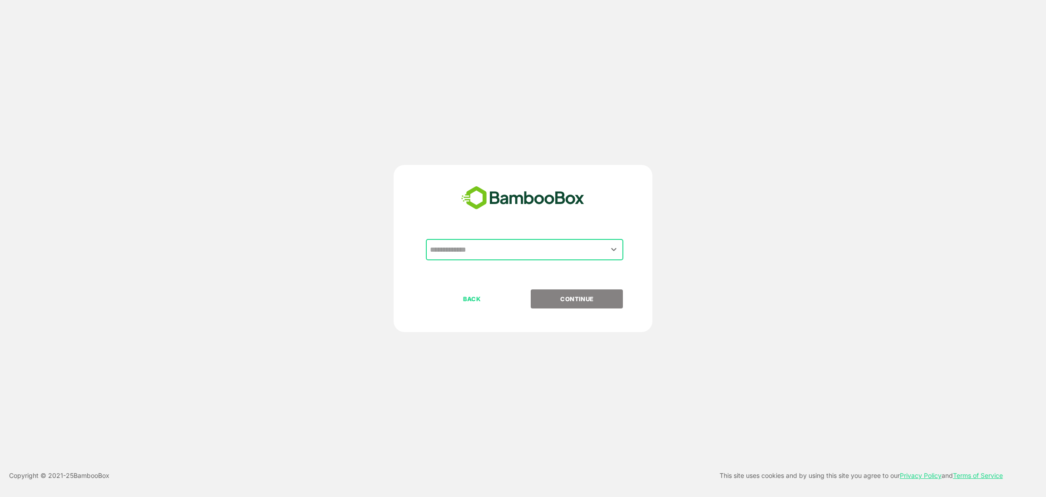 Image resolution: width=1046 pixels, height=497 pixels. I want to click on p: Copyright © 2021- 25 BambooBox, so click(59, 475).